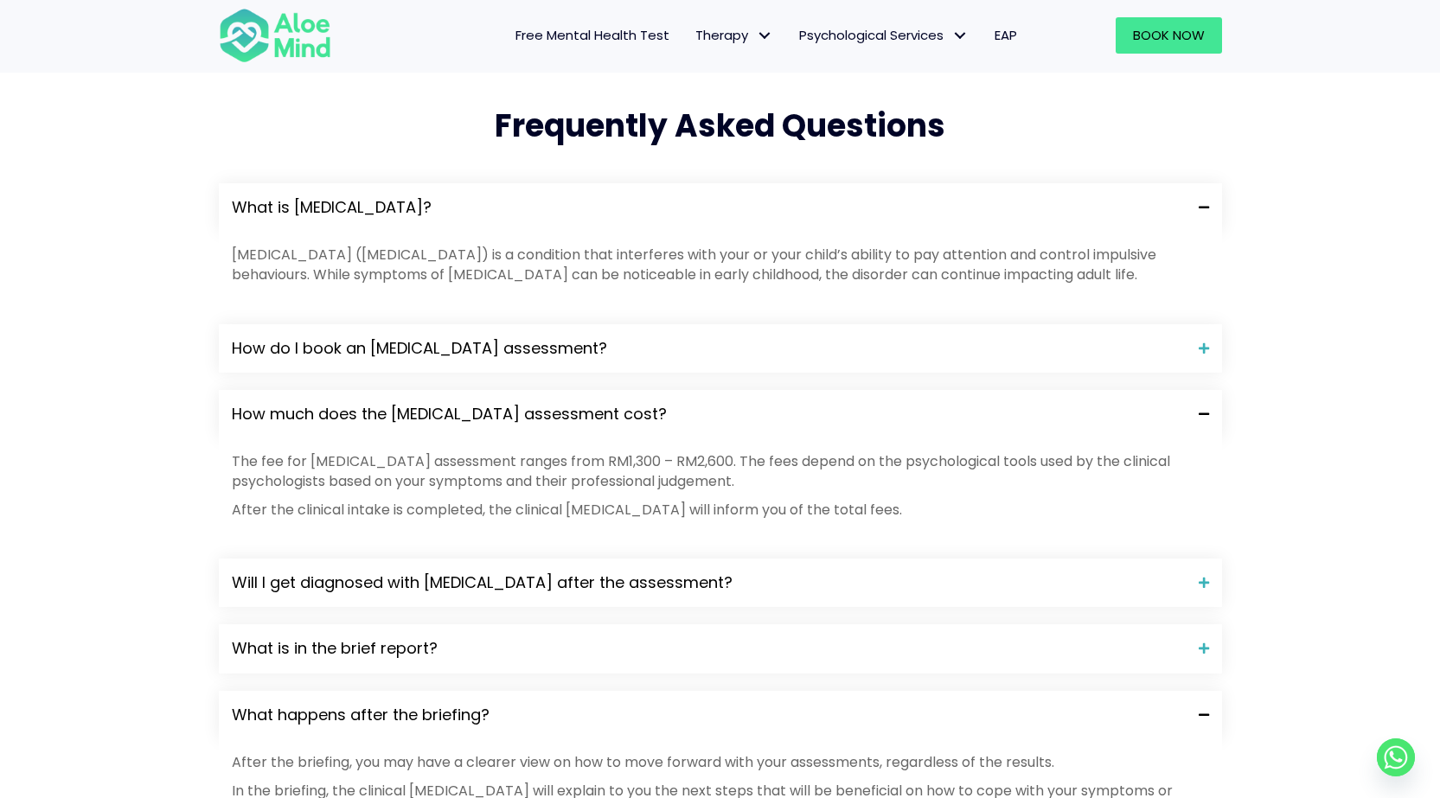  What do you see at coordinates (720, 125) in the screenshot?
I see `span: Frequently Asked Questions` at bounding box center [720, 125].